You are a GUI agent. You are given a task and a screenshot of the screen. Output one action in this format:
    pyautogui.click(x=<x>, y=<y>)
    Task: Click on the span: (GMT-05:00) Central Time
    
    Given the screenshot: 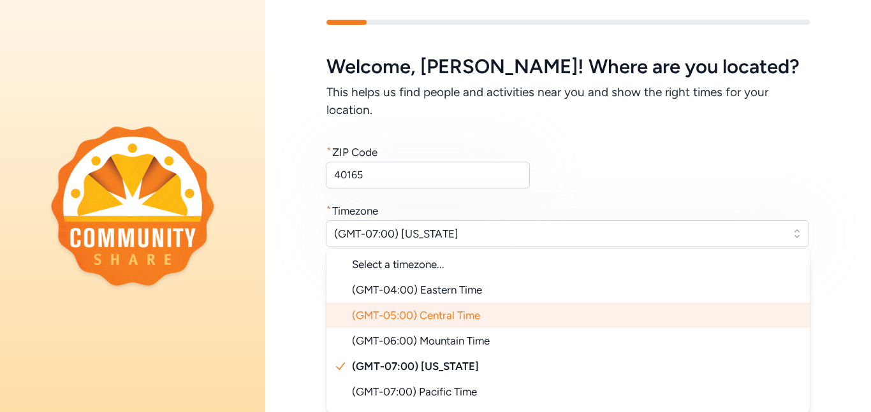 What is the action you would take?
    pyautogui.click(x=416, y=316)
    